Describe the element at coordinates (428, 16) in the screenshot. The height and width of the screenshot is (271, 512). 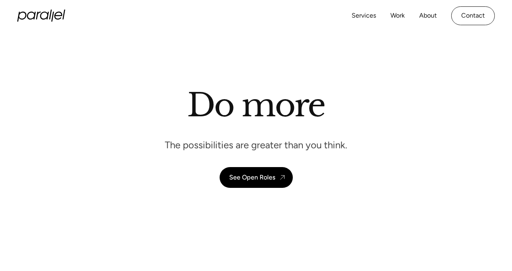
I see `a: About` at that location.